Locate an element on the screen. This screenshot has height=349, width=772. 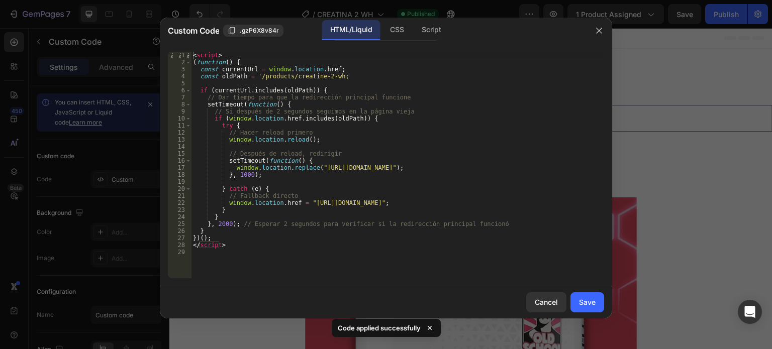
div: 2 is located at coordinates (179, 62).